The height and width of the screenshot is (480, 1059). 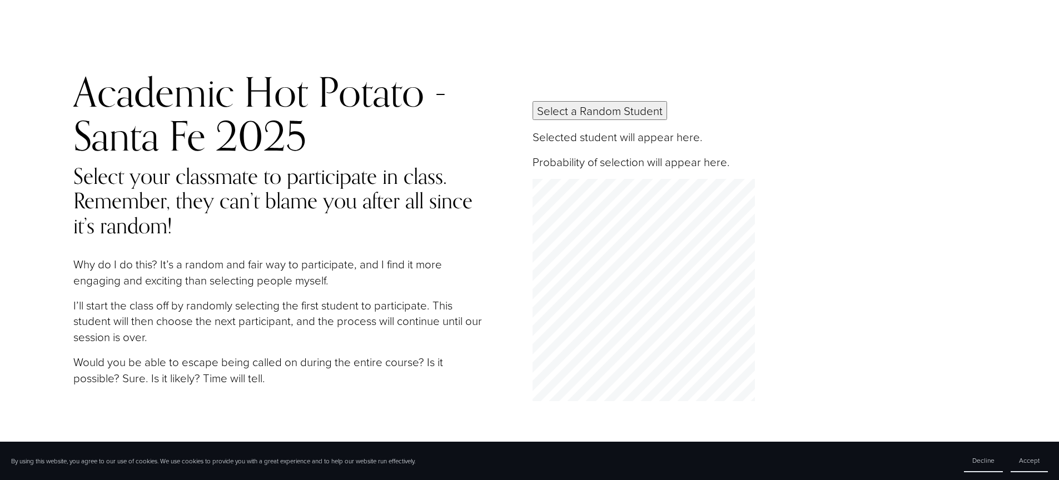 I want to click on button: Decline, so click(x=983, y=461).